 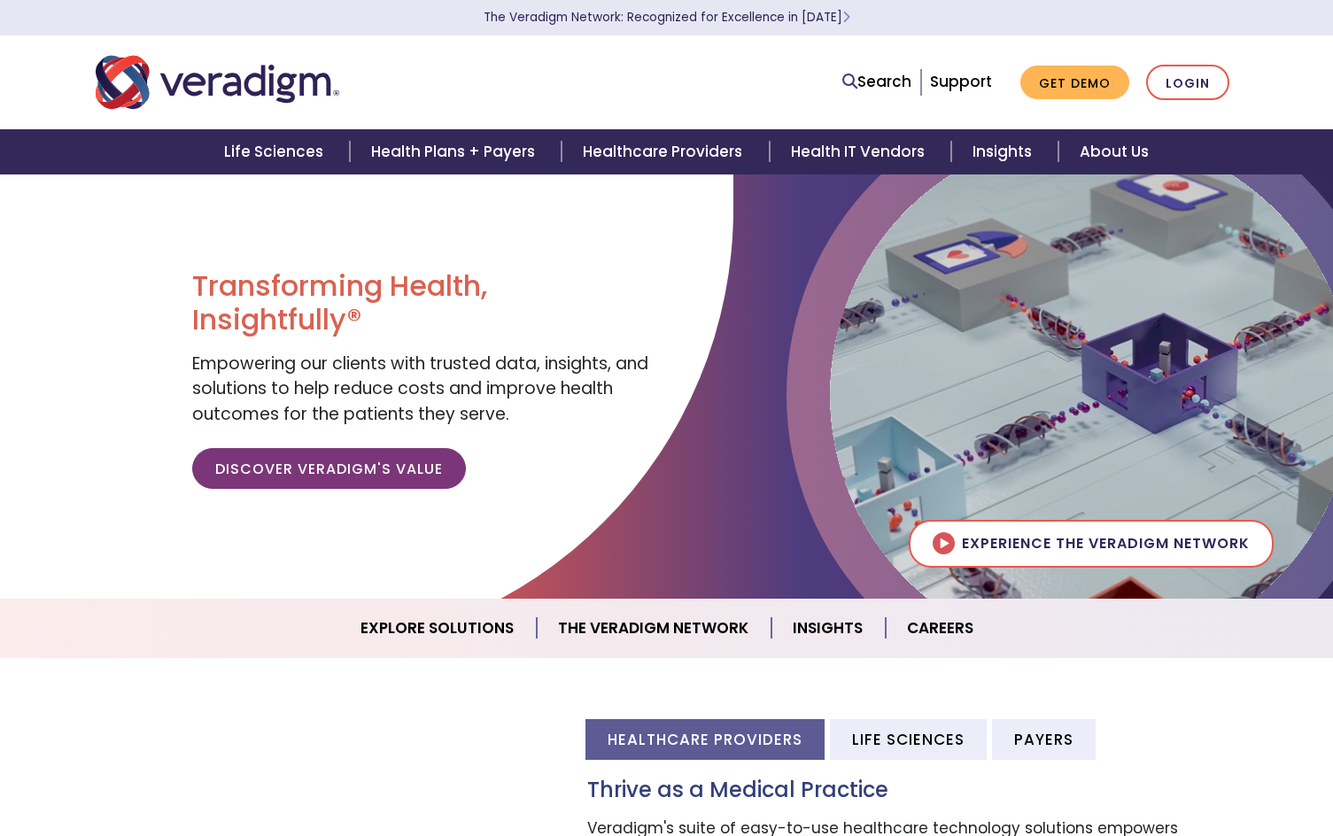 What do you see at coordinates (276, 151) in the screenshot?
I see `a: Life Sciences` at bounding box center [276, 151].